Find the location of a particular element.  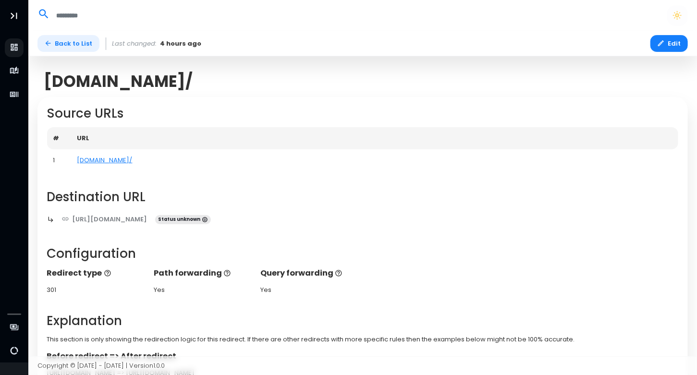

h2: Configuration is located at coordinates (363, 254).